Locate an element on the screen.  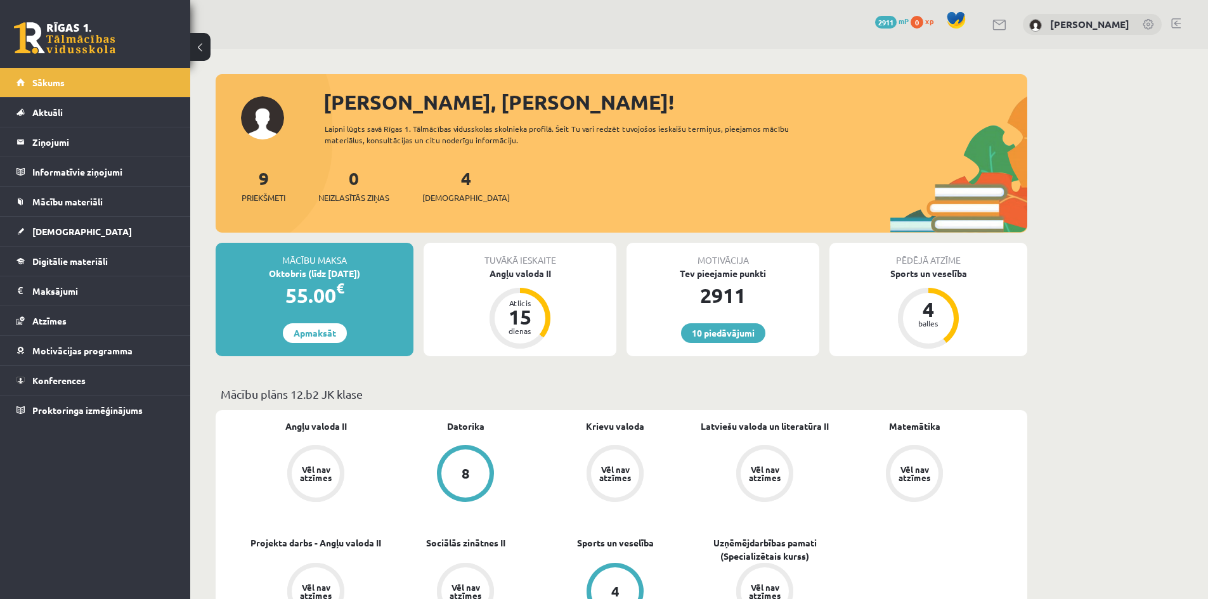
a: 9Priekšmeti is located at coordinates (263, 185).